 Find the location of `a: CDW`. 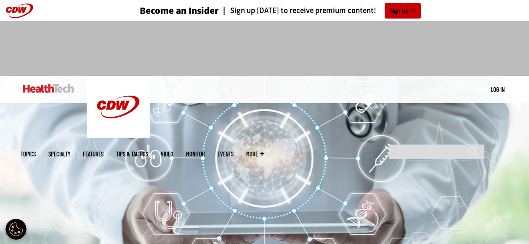

a: CDW is located at coordinates (118, 136).